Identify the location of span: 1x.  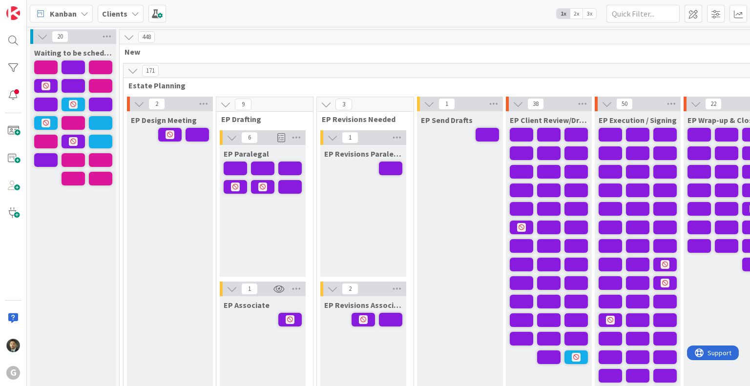
(563, 14).